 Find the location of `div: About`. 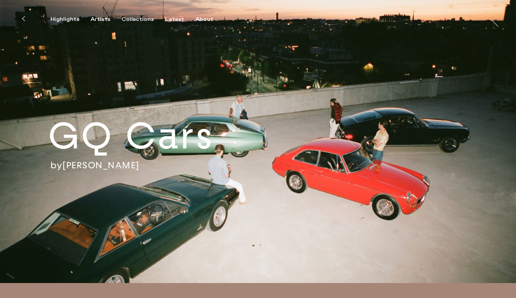

div: About is located at coordinates (204, 19).